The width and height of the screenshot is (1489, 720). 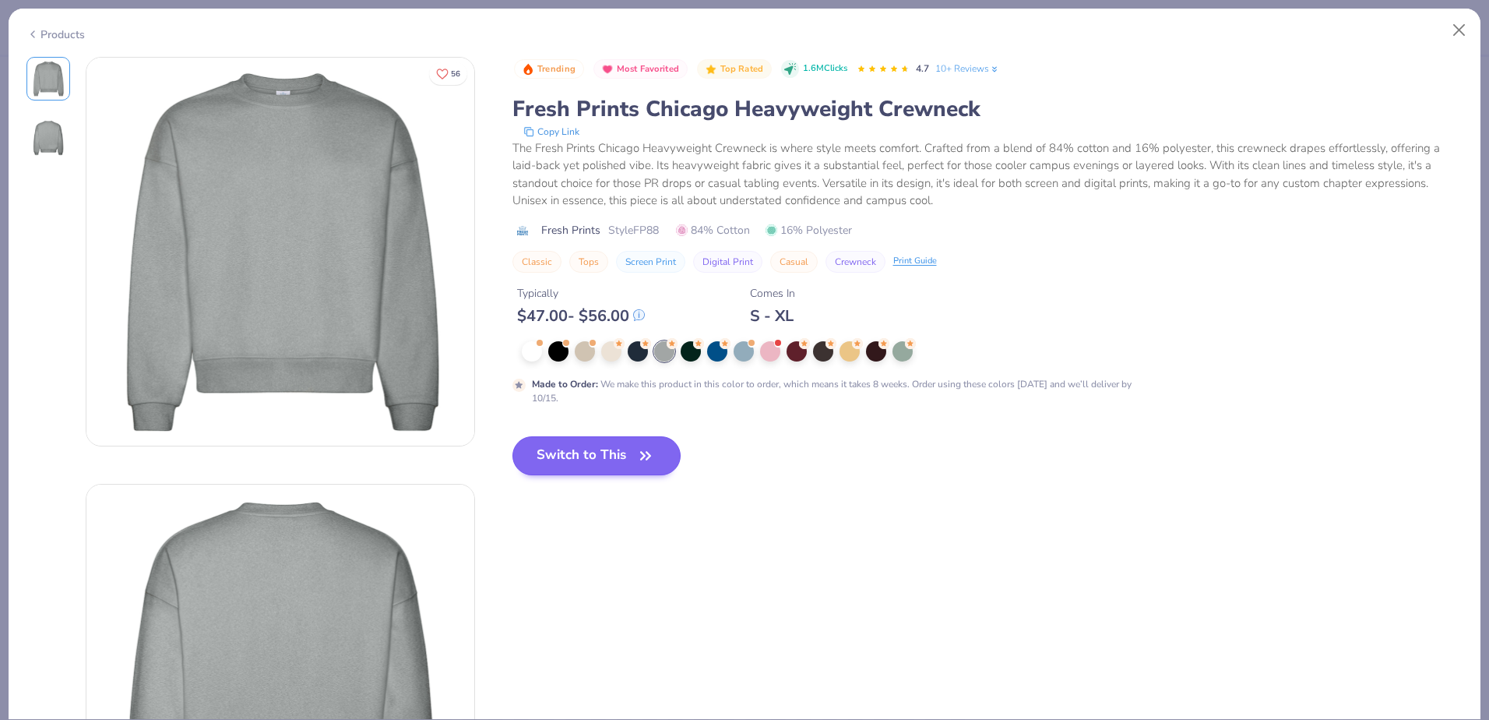 I want to click on button: Like, so click(x=448, y=73).